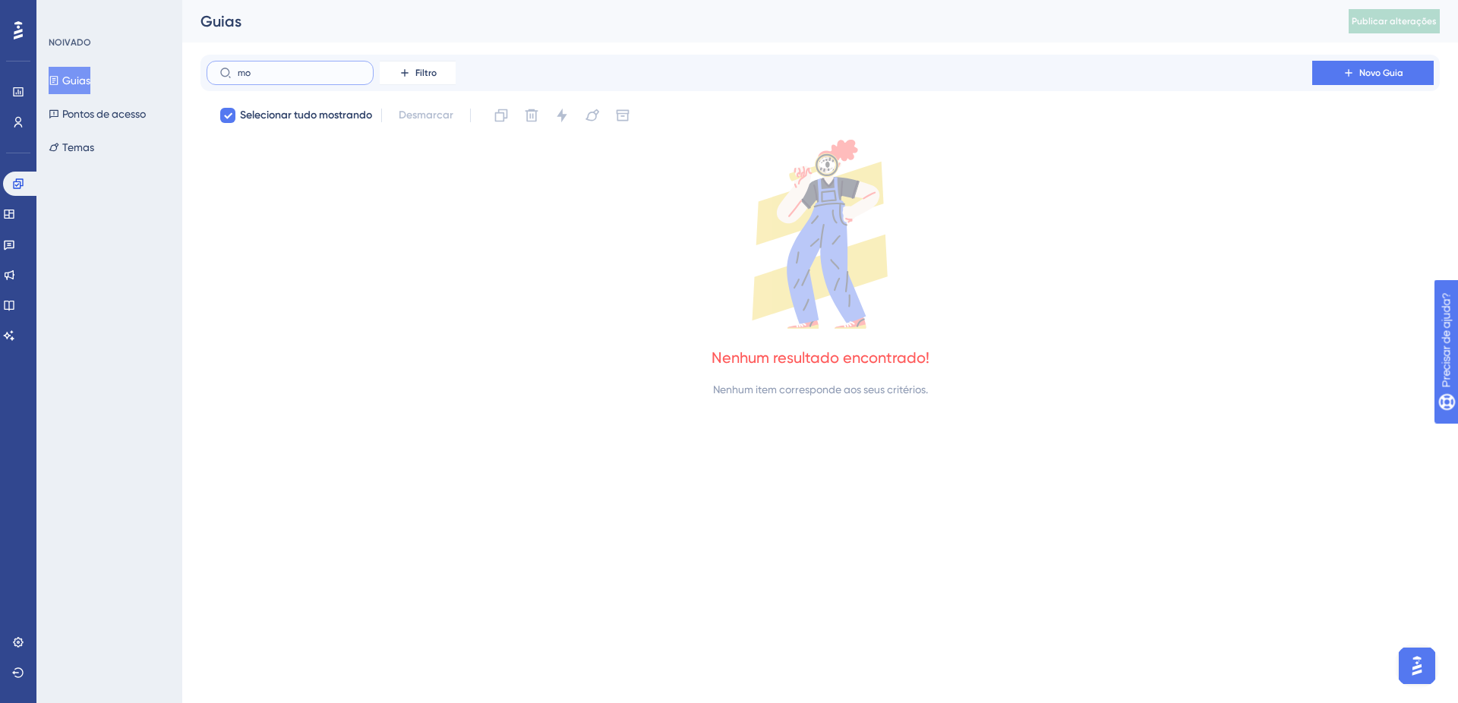  I want to click on font: Desmarcar, so click(426, 115).